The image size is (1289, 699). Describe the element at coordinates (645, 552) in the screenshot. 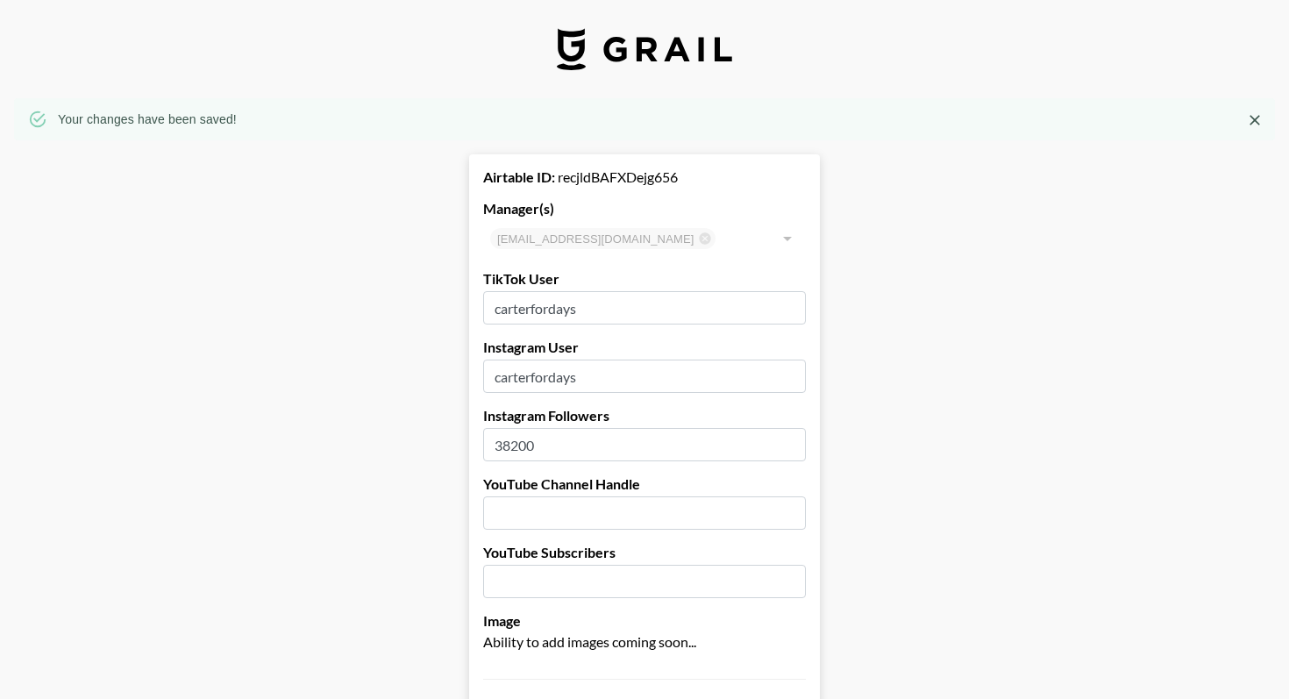

I see `label: YouTube Subscribers` at that location.